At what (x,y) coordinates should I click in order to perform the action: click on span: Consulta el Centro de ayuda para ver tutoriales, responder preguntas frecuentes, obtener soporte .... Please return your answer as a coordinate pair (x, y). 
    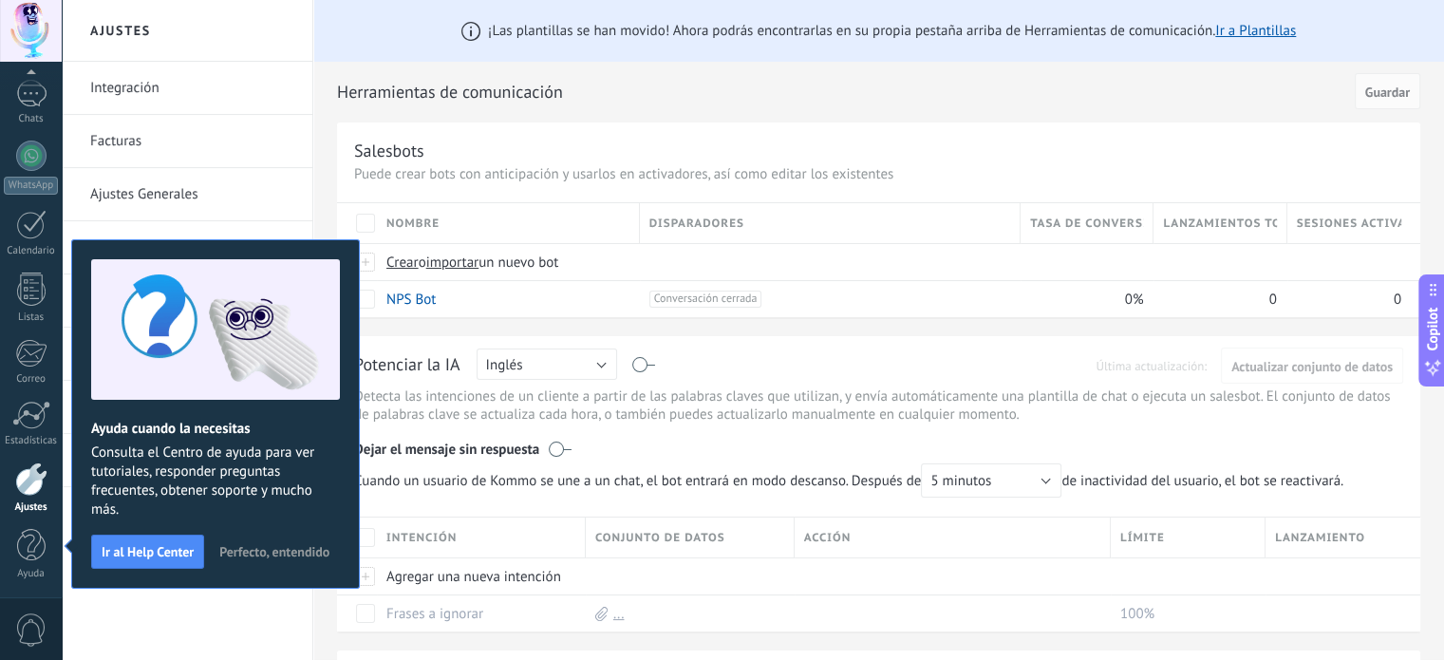
    Looking at the image, I should click on (215, 481).